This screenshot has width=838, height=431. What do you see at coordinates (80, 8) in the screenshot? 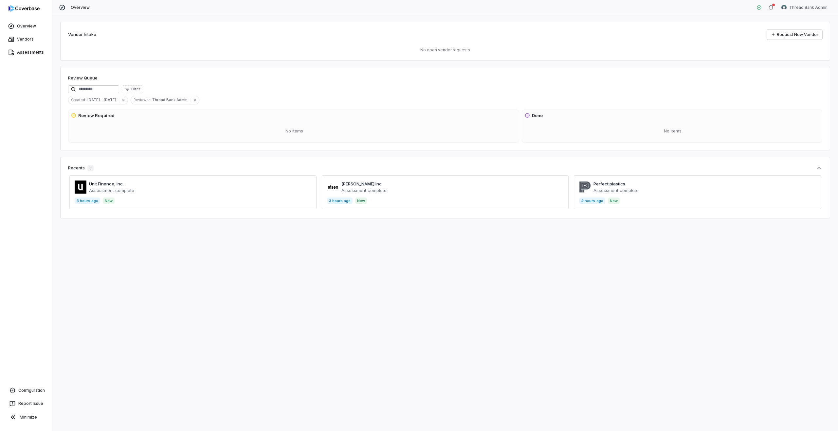
I see `span: Overview` at bounding box center [80, 8].